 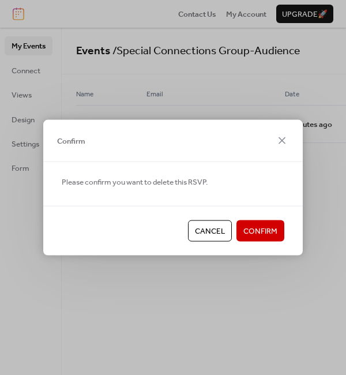 What do you see at coordinates (210, 231) in the screenshot?
I see `span: Cancel` at bounding box center [210, 231].